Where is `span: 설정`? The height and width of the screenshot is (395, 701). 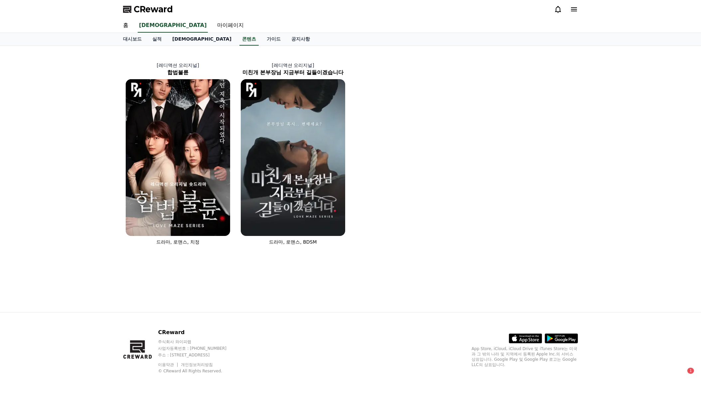
span: 설정 is located at coordinates (107, 223).